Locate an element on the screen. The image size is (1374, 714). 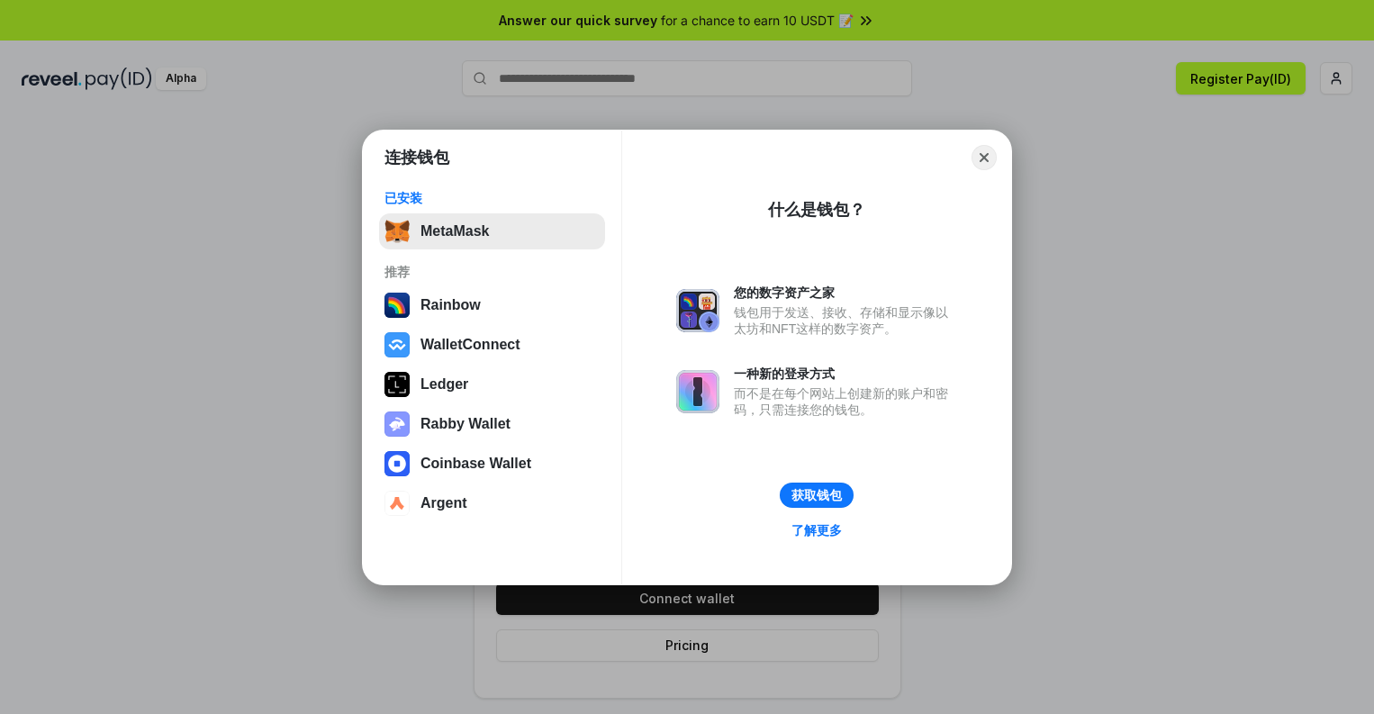
div: 您的数字资产之家 is located at coordinates (846, 293).